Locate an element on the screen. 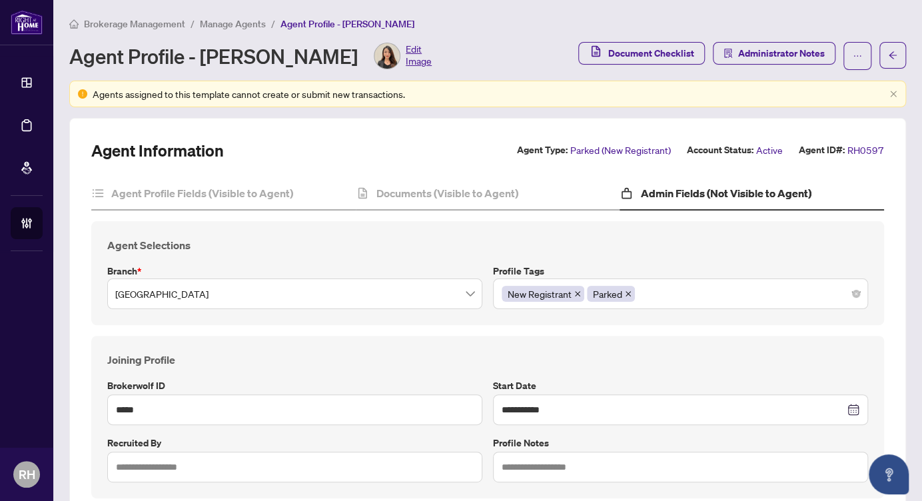  span: Manage Agents is located at coordinates (232, 24).